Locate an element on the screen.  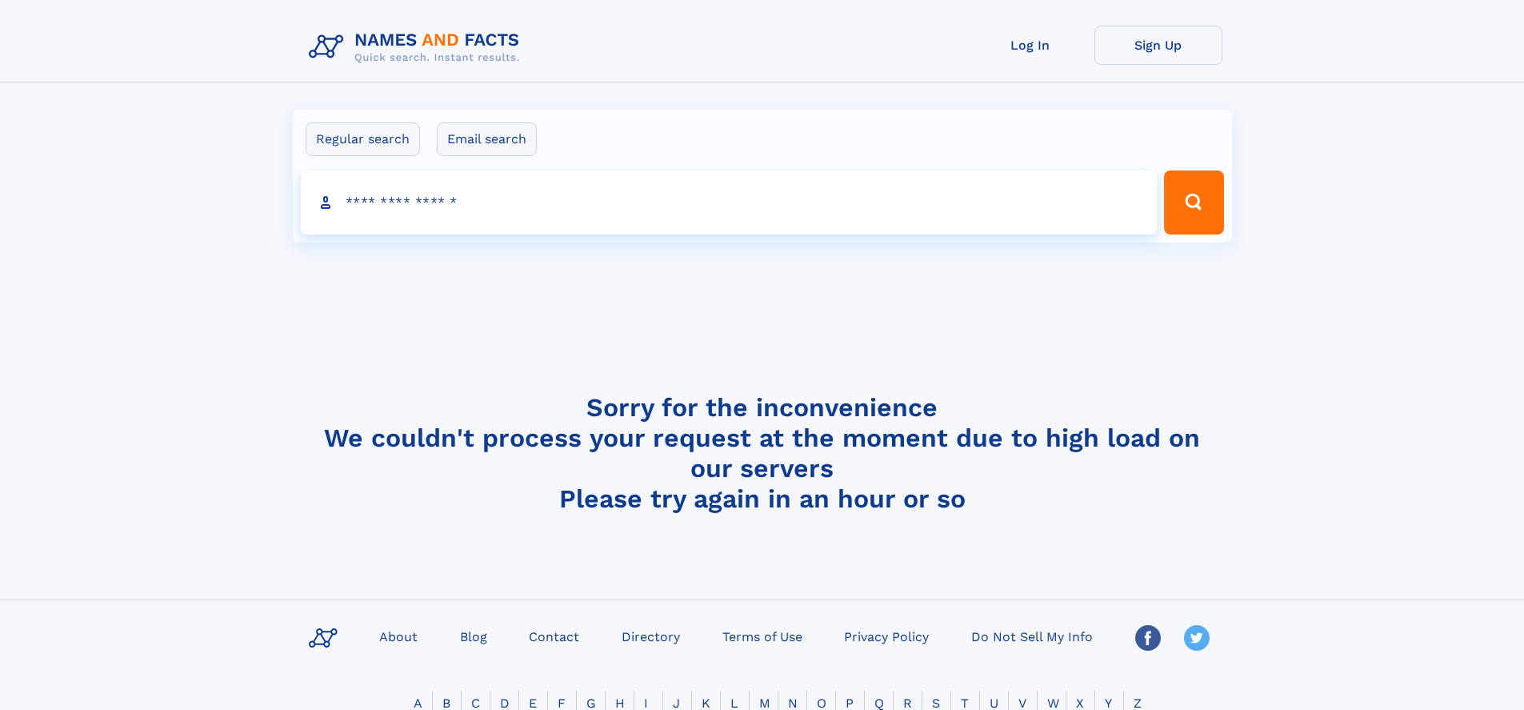
a: Contact is located at coordinates (554, 635).